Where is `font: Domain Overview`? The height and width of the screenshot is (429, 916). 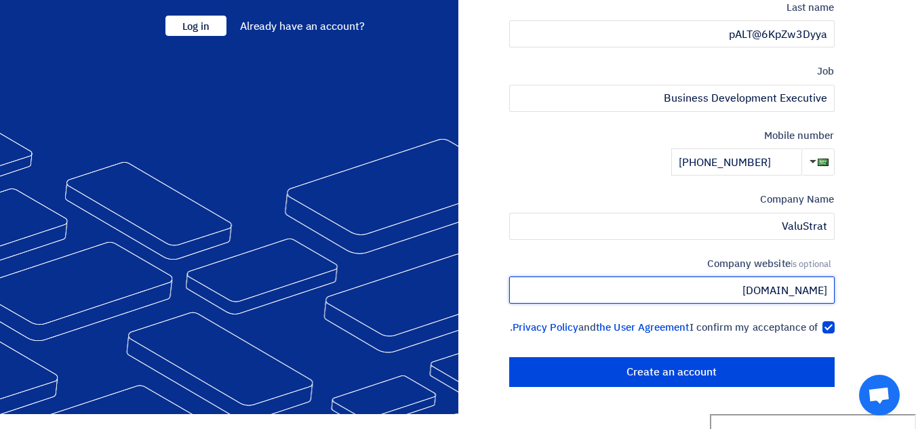
font: Domain Overview is located at coordinates (86, 84).